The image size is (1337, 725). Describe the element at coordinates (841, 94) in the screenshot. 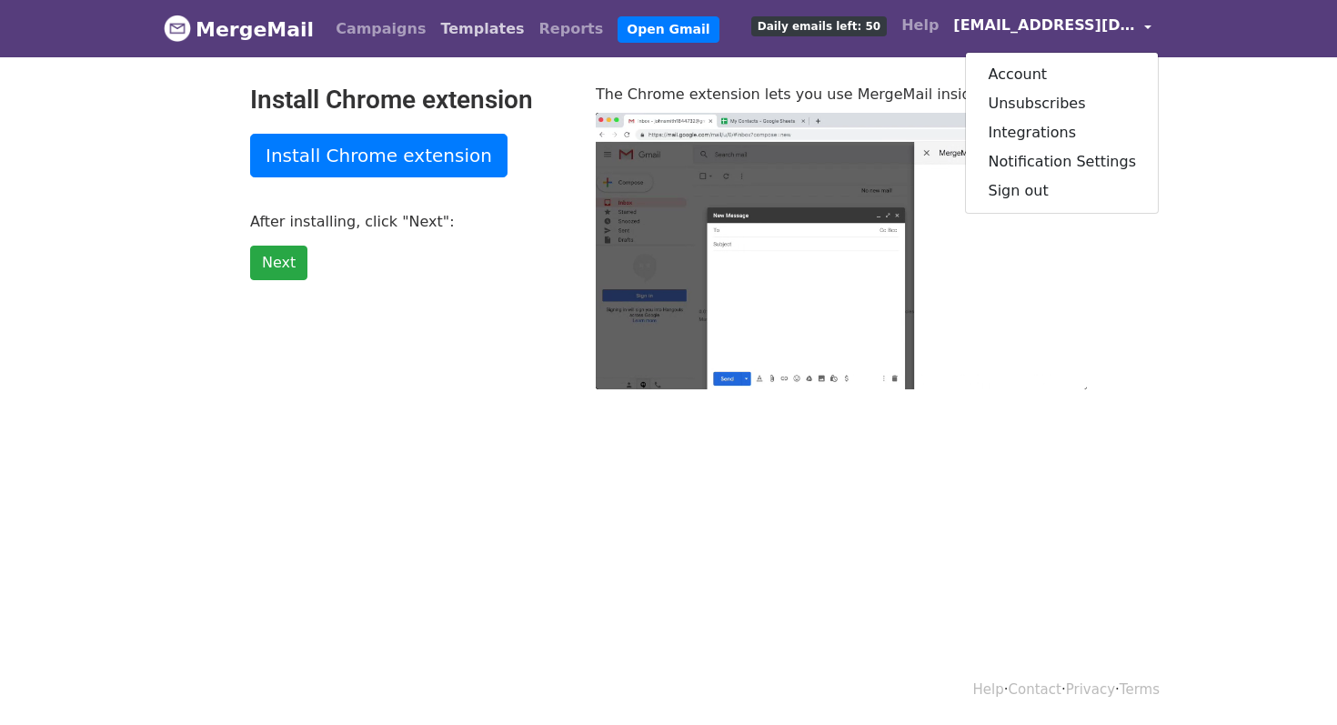

I see `p: The Chrome extension lets you use MergeMail inside of Gmail:` at that location.